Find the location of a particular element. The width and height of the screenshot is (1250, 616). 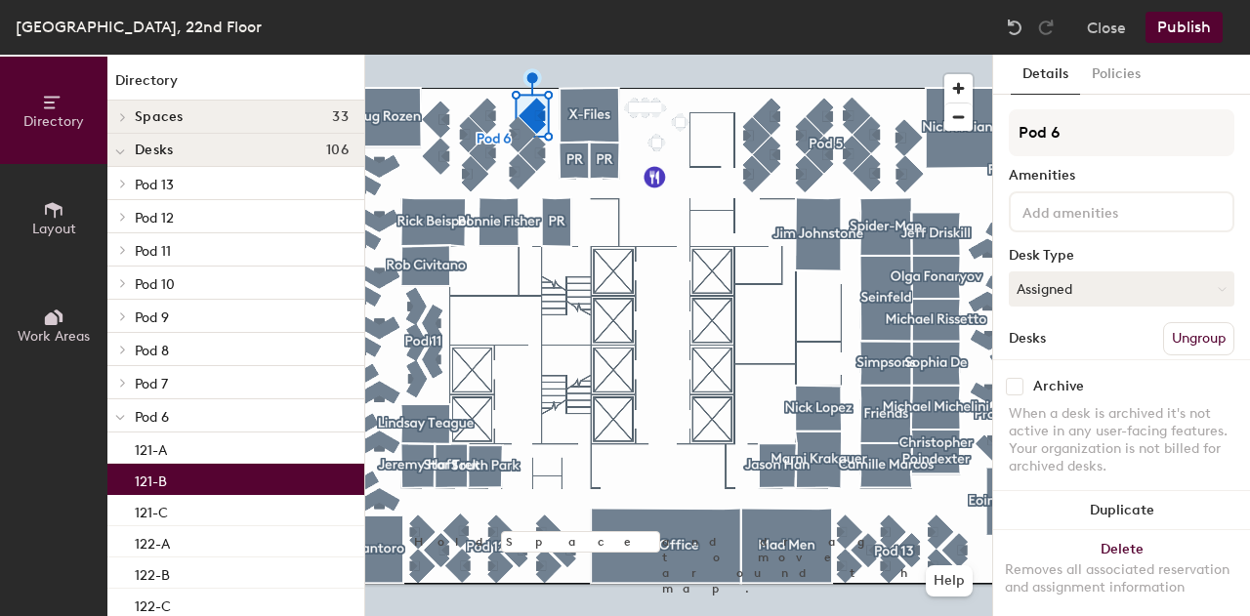

p: 121-A is located at coordinates (150, 447).